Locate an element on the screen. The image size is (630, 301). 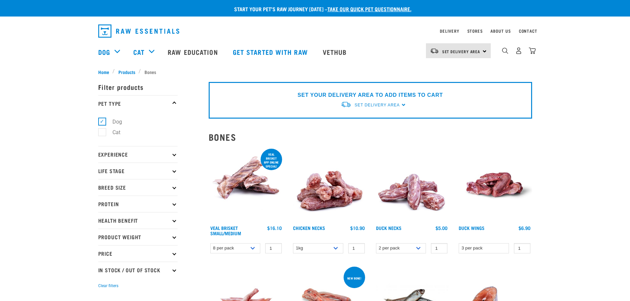
img: Raw Essentials Logo is located at coordinates (139, 31).